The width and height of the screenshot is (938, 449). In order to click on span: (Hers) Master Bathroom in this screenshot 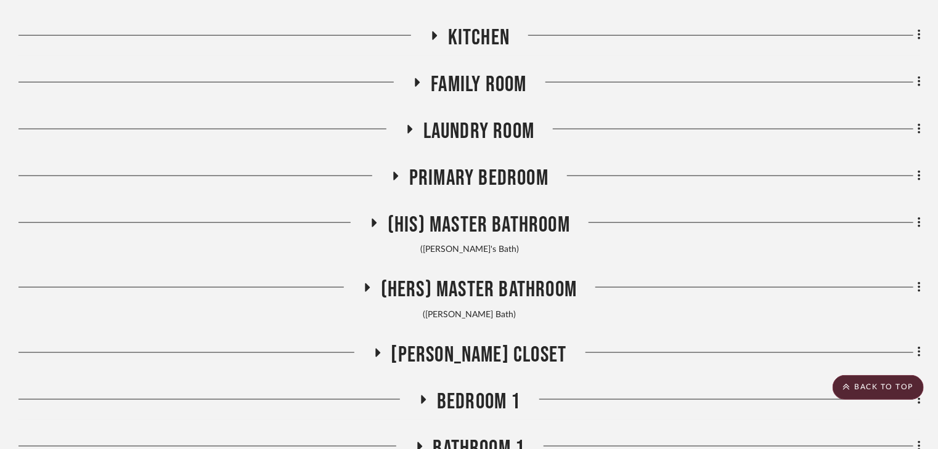, I will do `click(479, 290)`.